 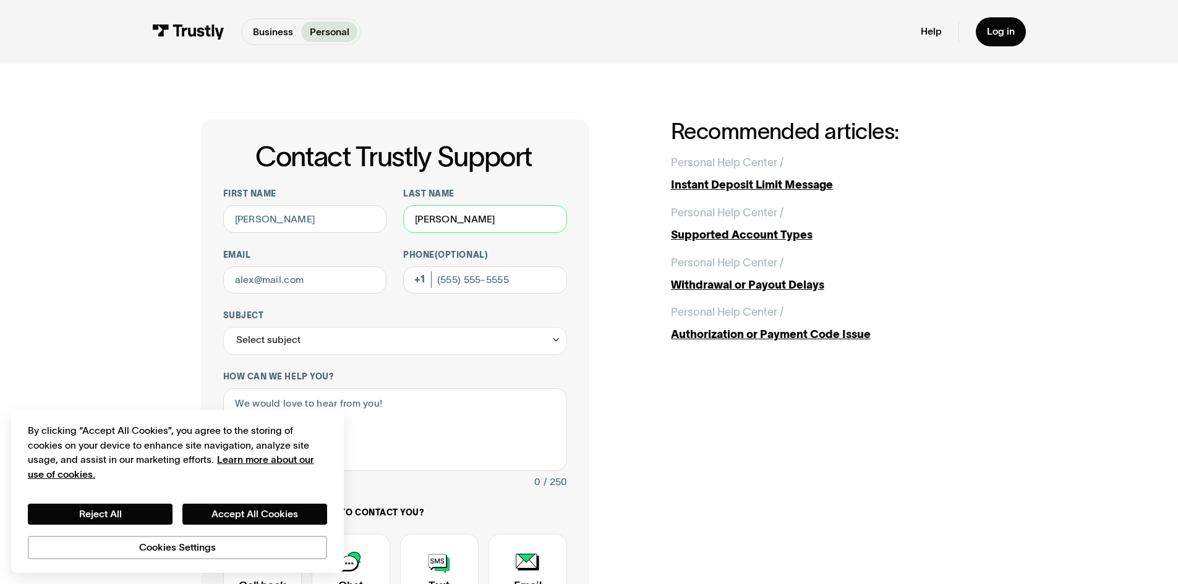 What do you see at coordinates (931, 32) in the screenshot?
I see `a: Help` at bounding box center [931, 32].